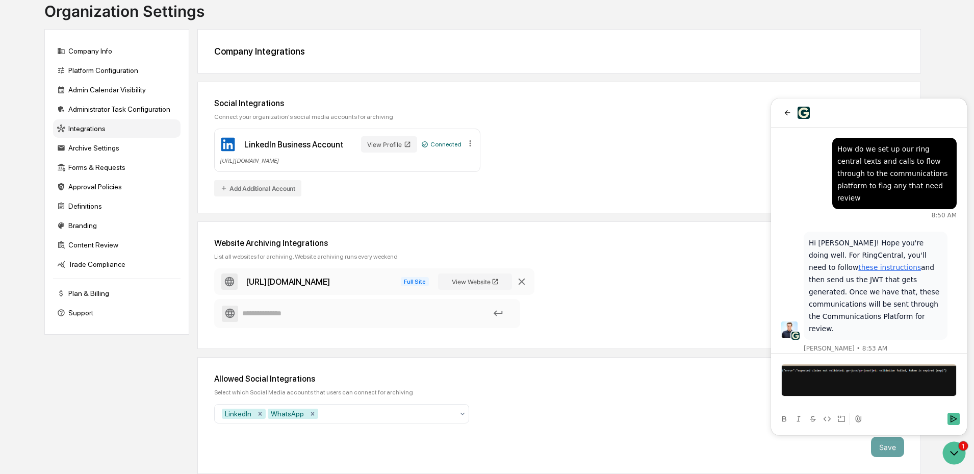 The image size is (974, 474). Describe the element at coordinates (117, 264) in the screenshot. I see `div: Trade Compliance` at that location.